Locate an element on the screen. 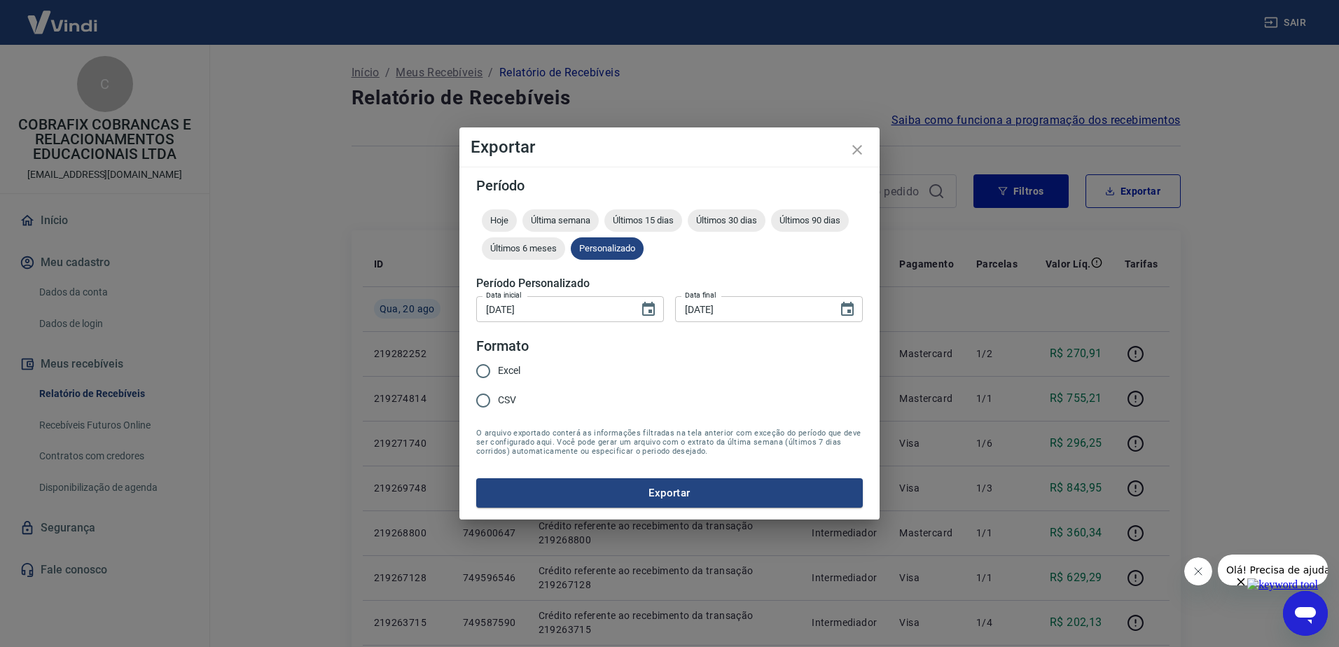  label: Data inicial is located at coordinates (503, 295).